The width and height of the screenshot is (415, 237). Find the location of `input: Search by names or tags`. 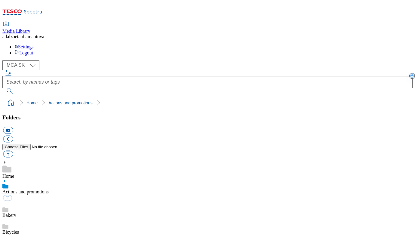

input: Search by names or tags is located at coordinates (208, 82).